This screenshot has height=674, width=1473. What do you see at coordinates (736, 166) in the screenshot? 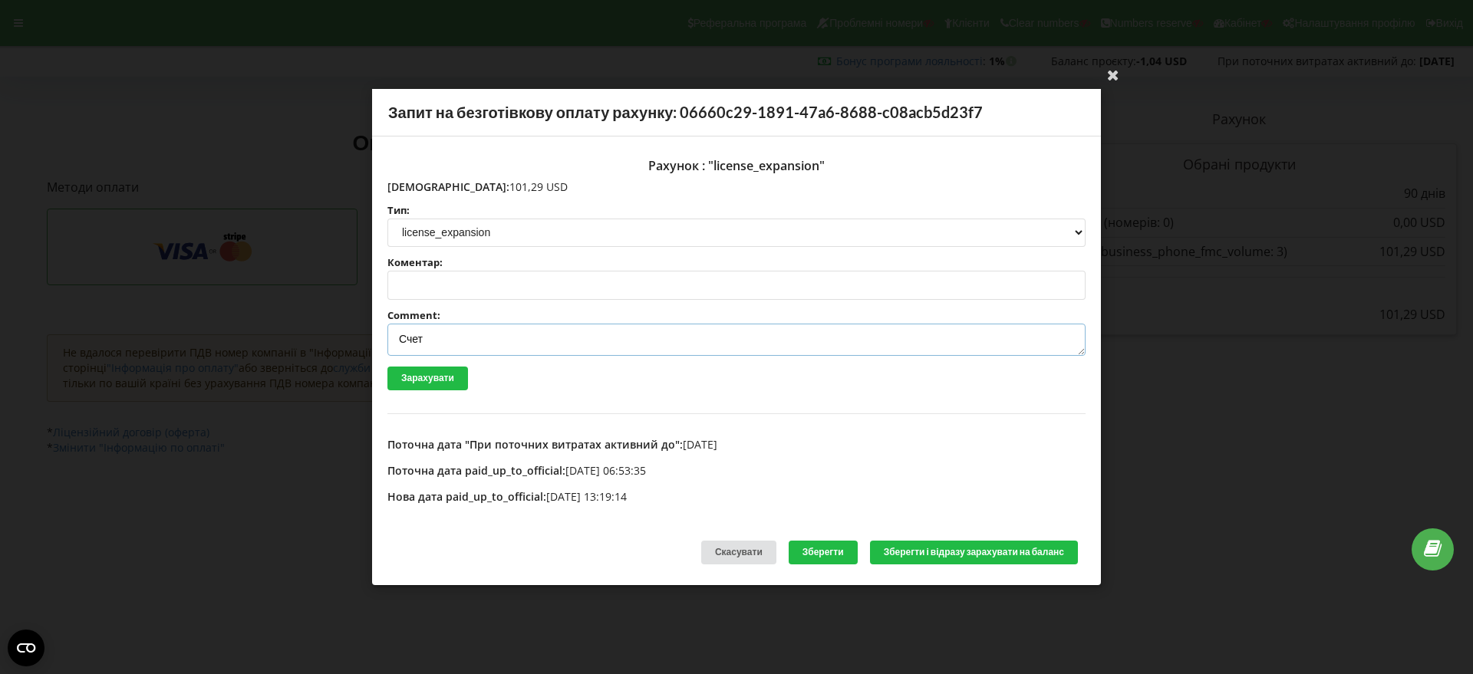
I see `div: Рахунок : "license_expansion"` at bounding box center [736, 166].